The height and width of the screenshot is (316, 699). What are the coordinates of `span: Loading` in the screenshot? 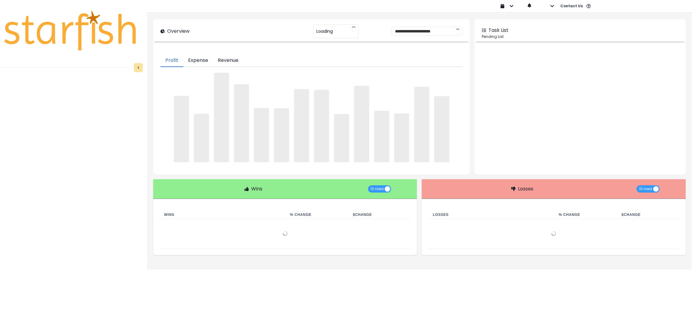 It's located at (325, 31).